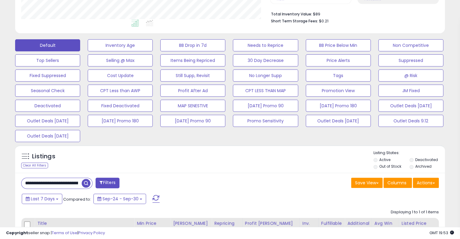 The width and height of the screenshot is (460, 239). Describe the element at coordinates (291, 14) in the screenshot. I see `b: Total Inventory Value:` at that location.